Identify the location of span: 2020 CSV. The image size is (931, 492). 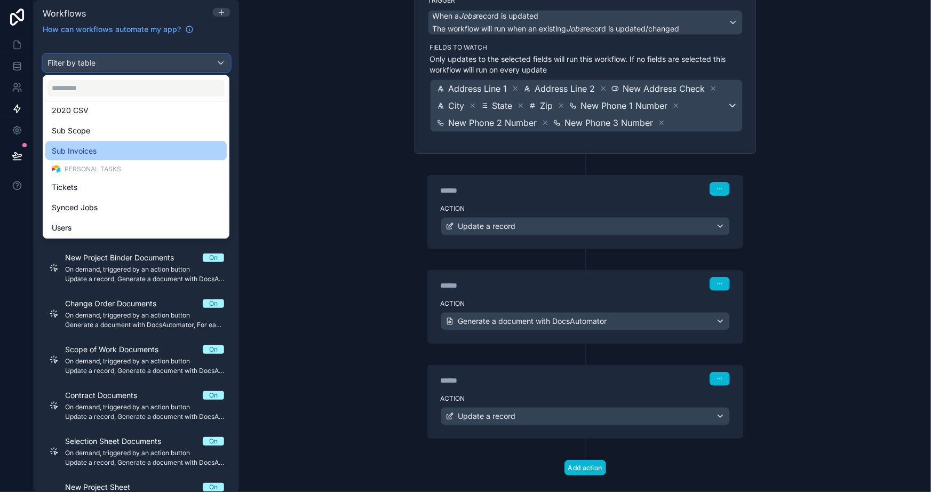
(70, 110).